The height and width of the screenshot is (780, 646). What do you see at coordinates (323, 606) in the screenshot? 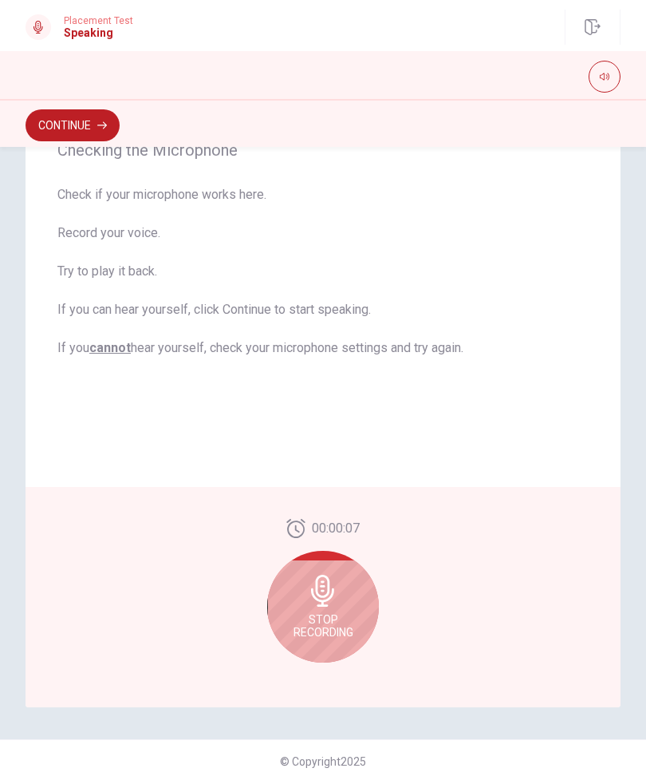
I see `div: Stop Recording` at bounding box center [323, 606].